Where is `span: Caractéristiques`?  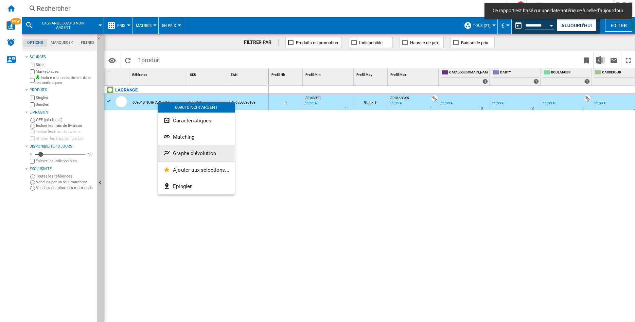 span: Caractéristiques is located at coordinates (192, 121).